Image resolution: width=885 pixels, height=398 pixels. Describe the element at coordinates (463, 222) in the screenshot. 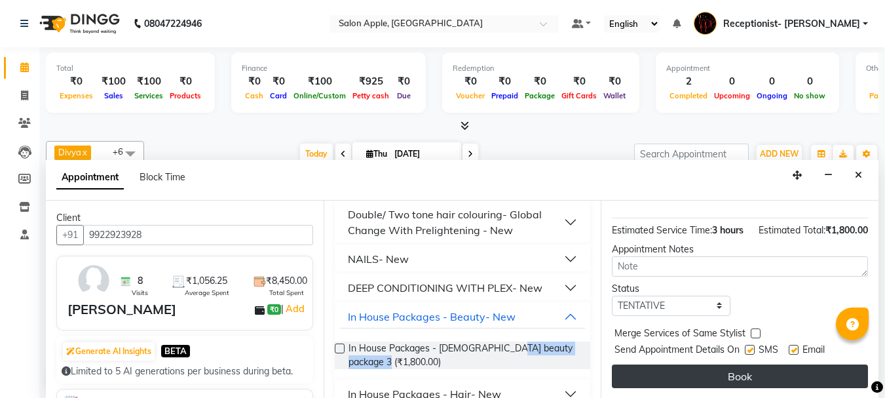

I see `button: Double/ Two tone hair colouring- Global Change With Prelightening - New` at that location.